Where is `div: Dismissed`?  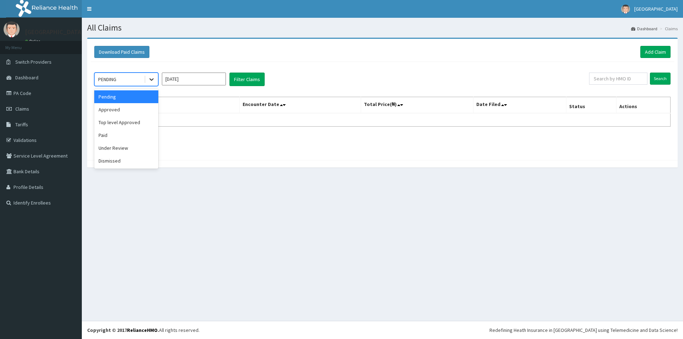
div: Dismissed is located at coordinates (126, 161).